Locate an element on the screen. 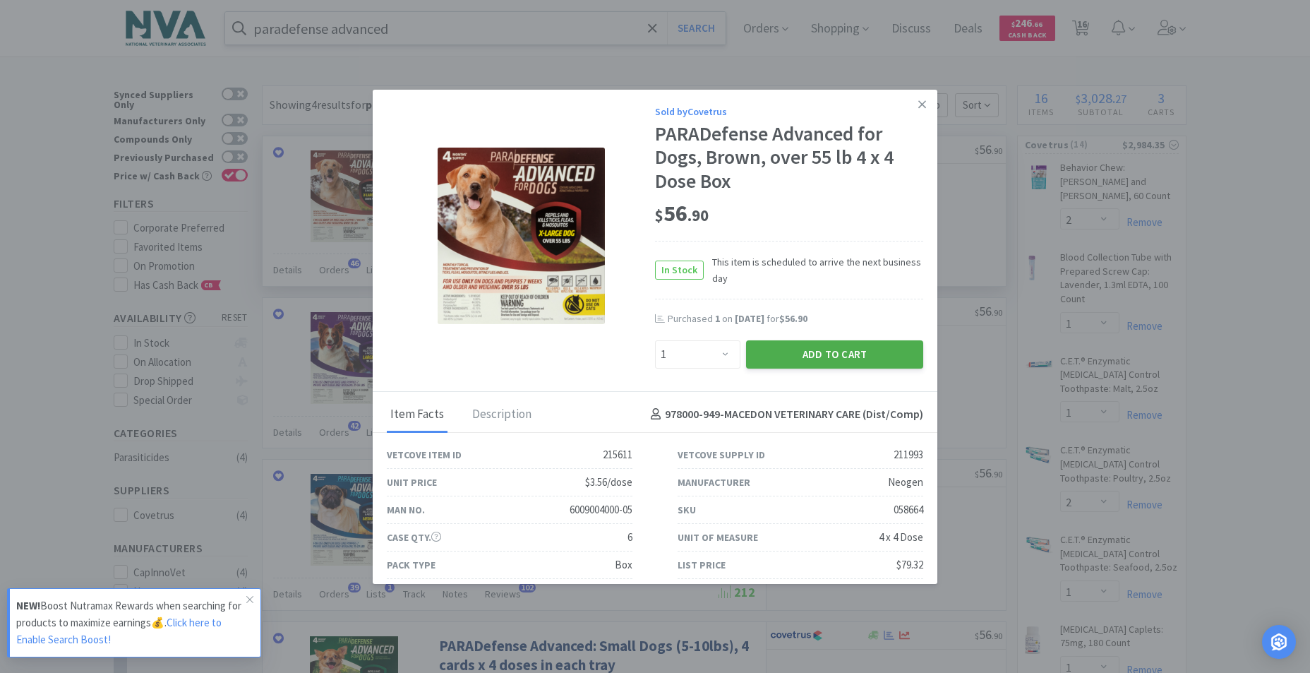 The image size is (1310, 673). div: Open Intercom Messenger is located at coordinates (1279, 642).